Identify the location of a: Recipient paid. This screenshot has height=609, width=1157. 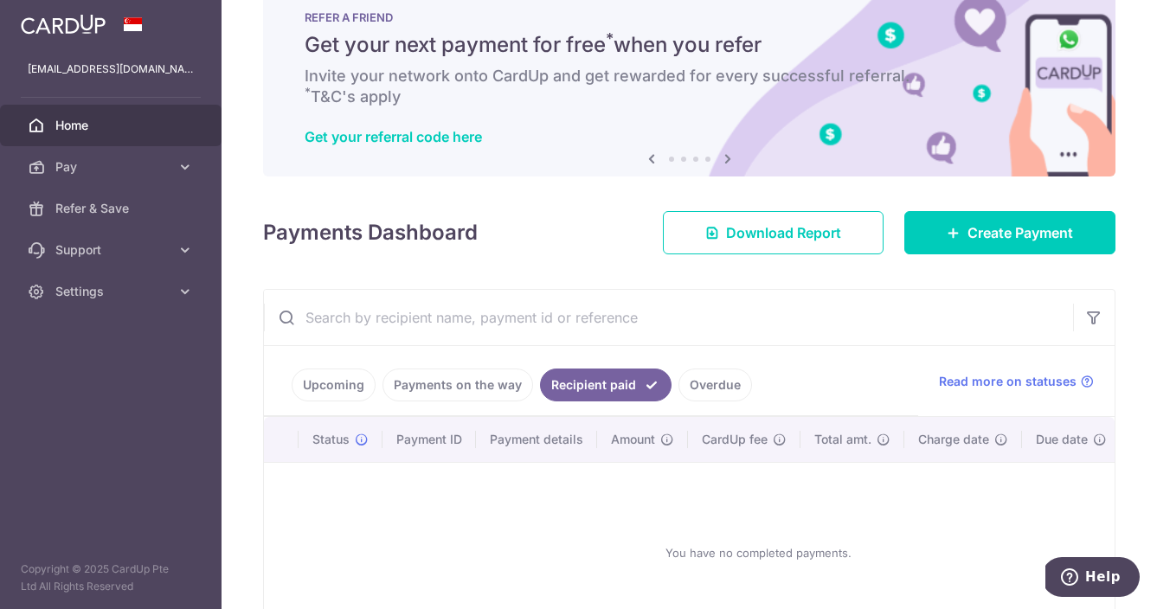
(606, 385).